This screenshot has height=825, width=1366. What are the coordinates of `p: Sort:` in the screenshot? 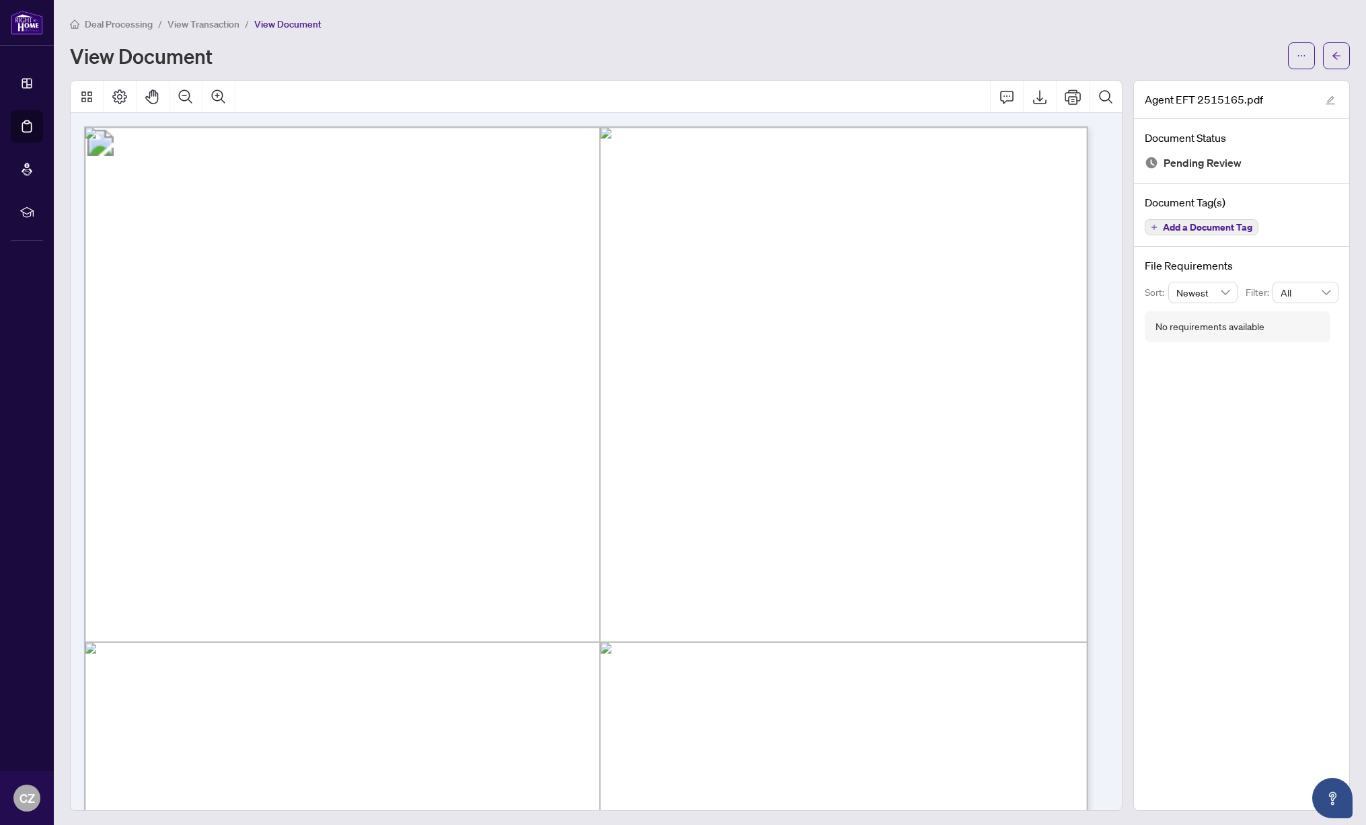 It's located at (1156, 293).